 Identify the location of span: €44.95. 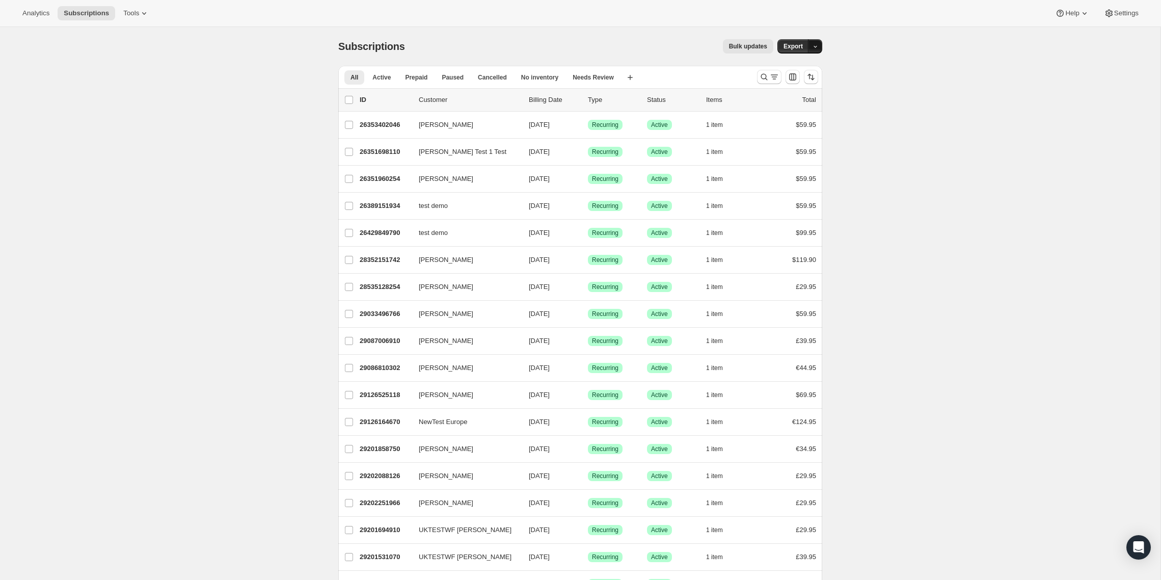
(806, 367).